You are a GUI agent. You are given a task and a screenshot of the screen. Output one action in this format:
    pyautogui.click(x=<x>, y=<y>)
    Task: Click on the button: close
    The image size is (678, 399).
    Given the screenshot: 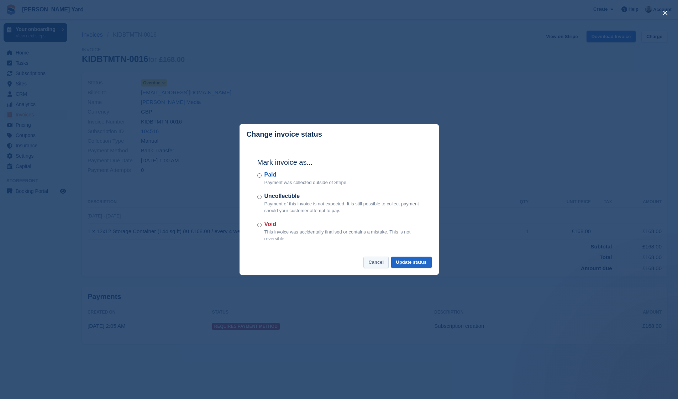 What is the action you would take?
    pyautogui.click(x=665, y=13)
    